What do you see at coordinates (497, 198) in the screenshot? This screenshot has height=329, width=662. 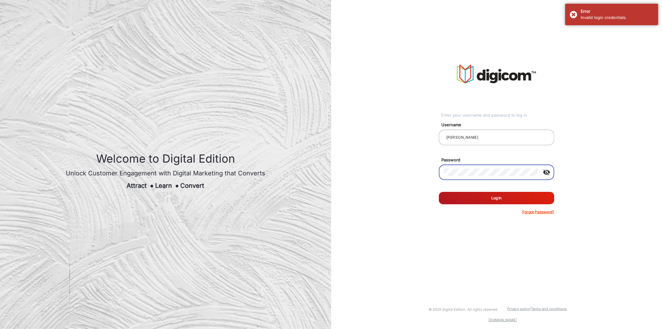 I see `button: Log In` at bounding box center [497, 198].